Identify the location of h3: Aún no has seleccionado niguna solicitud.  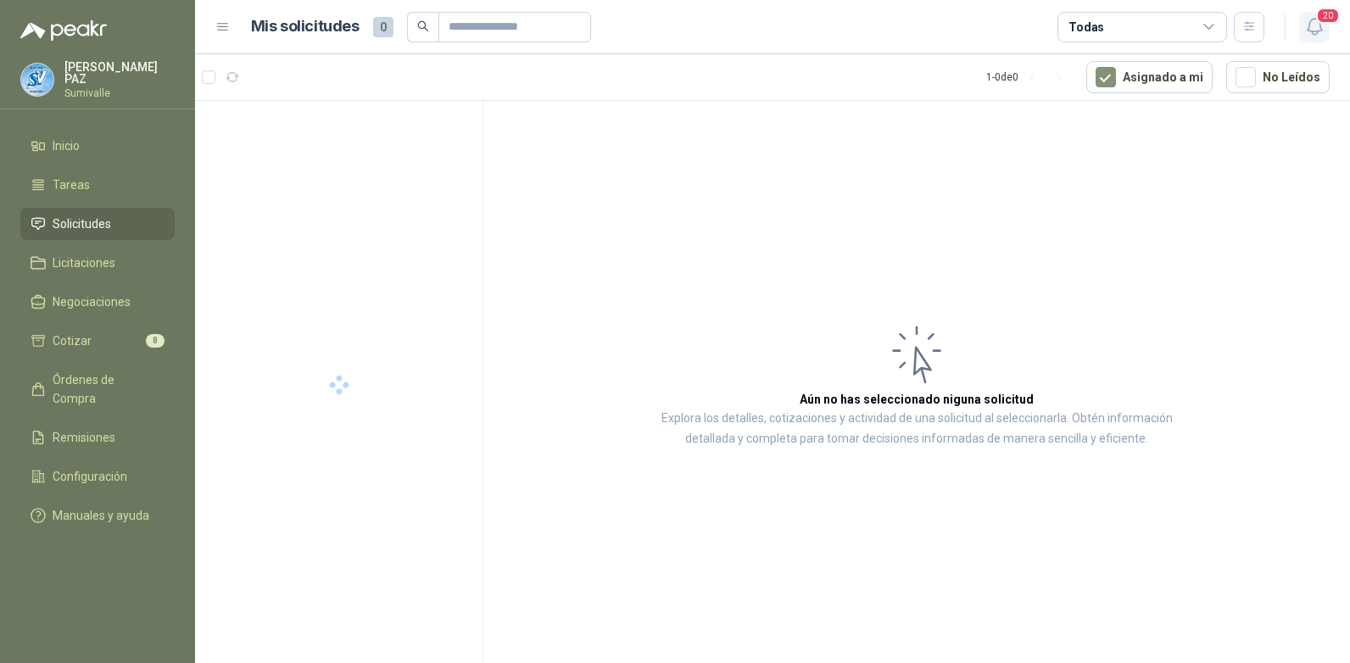
(917, 399).